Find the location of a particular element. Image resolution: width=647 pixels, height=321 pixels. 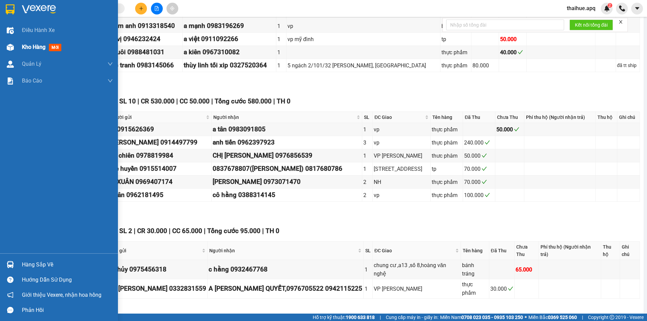

div: 100.000 is located at coordinates (479, 195).